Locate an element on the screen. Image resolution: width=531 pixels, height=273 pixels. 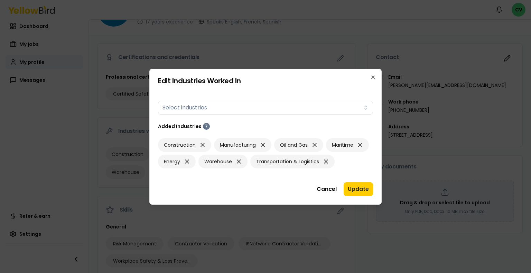
span: Oil and Gas is located at coordinates (294, 145).